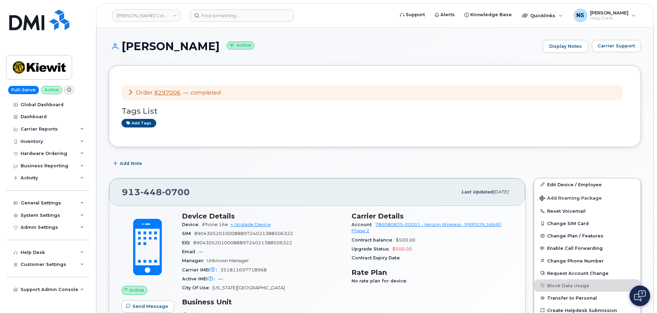 The height and width of the screenshot is (313, 657). Describe the element at coordinates (151, 192) in the screenshot. I see `span: 448` at that location.